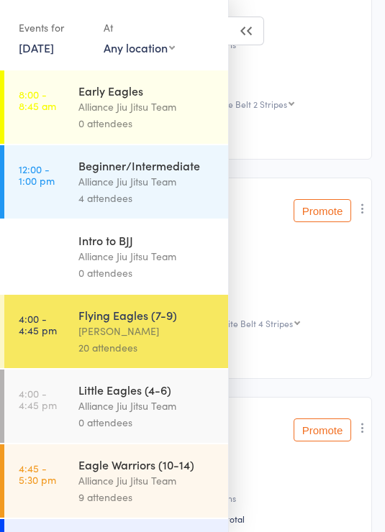 Image resolution: width=385 pixels, height=532 pixels. Describe the element at coordinates (116, 182) in the screenshot. I see `a: 12:00 -1:00 pmBeginner/IntermediateAlliance Jiu Jitsu Team4 attendees` at that location.